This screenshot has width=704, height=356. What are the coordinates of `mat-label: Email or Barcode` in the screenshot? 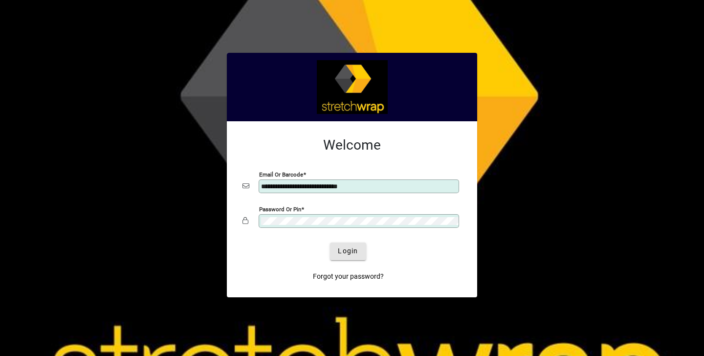 It's located at (281, 174).